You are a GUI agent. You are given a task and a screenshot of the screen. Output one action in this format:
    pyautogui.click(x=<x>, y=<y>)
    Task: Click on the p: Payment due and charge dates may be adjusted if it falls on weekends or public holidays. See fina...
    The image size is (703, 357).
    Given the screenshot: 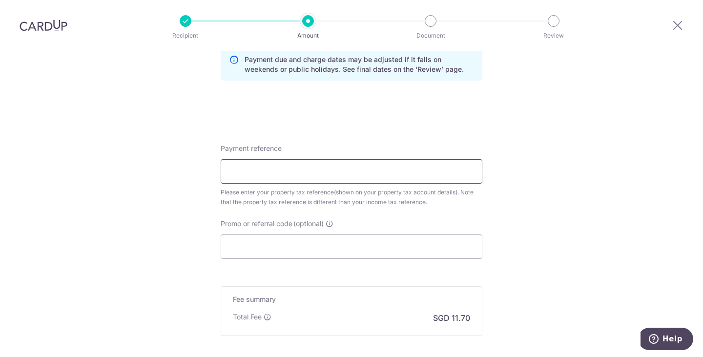 What is the action you would take?
    pyautogui.click(x=359, y=64)
    